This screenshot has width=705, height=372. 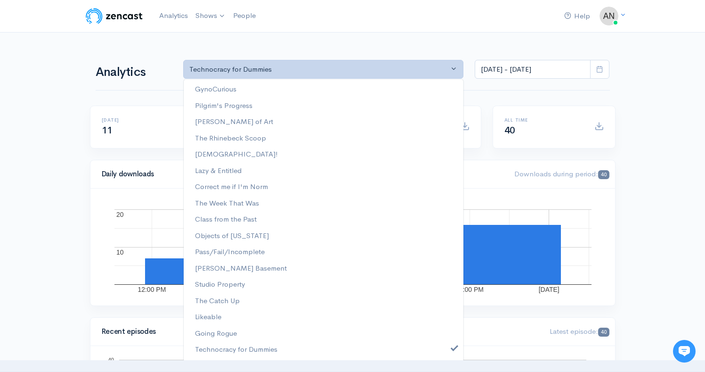 I want to click on a: Shows, so click(x=211, y=16).